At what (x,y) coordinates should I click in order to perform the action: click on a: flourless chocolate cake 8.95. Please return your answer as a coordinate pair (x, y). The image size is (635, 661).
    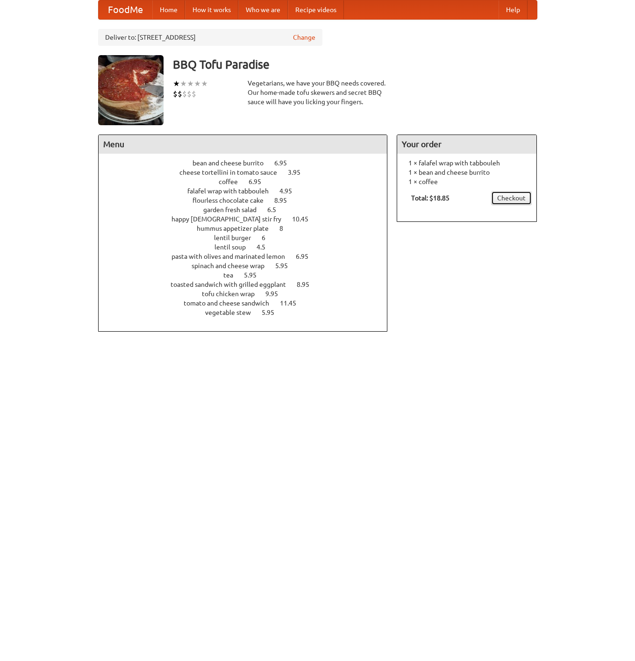
    Looking at the image, I should click on (248, 200).